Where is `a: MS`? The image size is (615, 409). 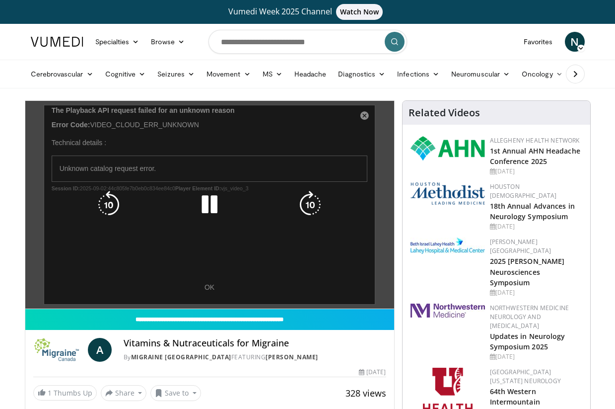
a: MS is located at coordinates (273, 74).